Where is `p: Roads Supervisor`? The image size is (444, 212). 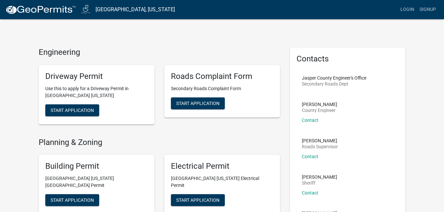
p: Roads Supervisor is located at coordinates (319, 147).